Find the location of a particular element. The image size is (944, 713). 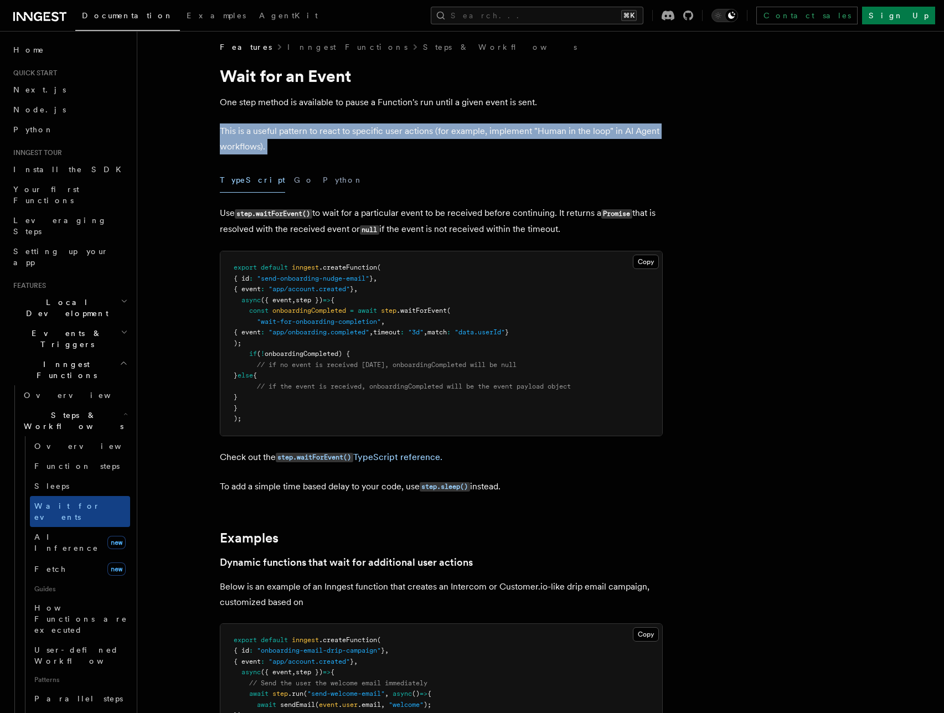

a: Examples is located at coordinates (216, 17).